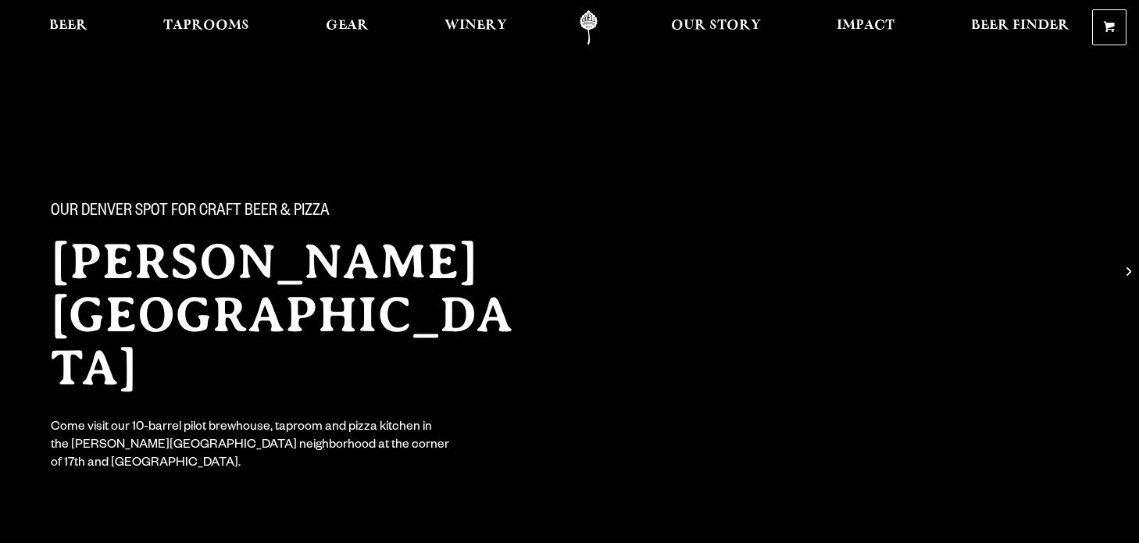 This screenshot has width=1139, height=543. What do you see at coordinates (206, 26) in the screenshot?
I see `span: Taprooms` at bounding box center [206, 26].